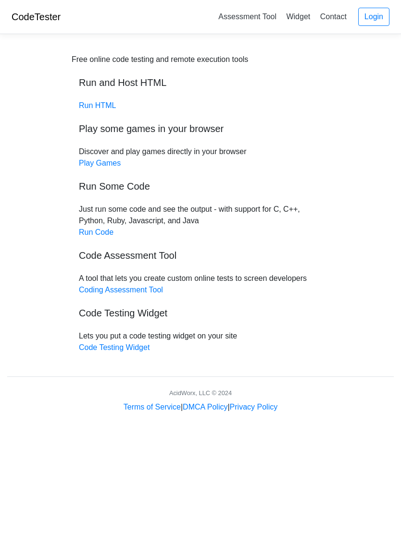  I want to click on div: Free online code testing and remote execution tools, so click(159, 60).